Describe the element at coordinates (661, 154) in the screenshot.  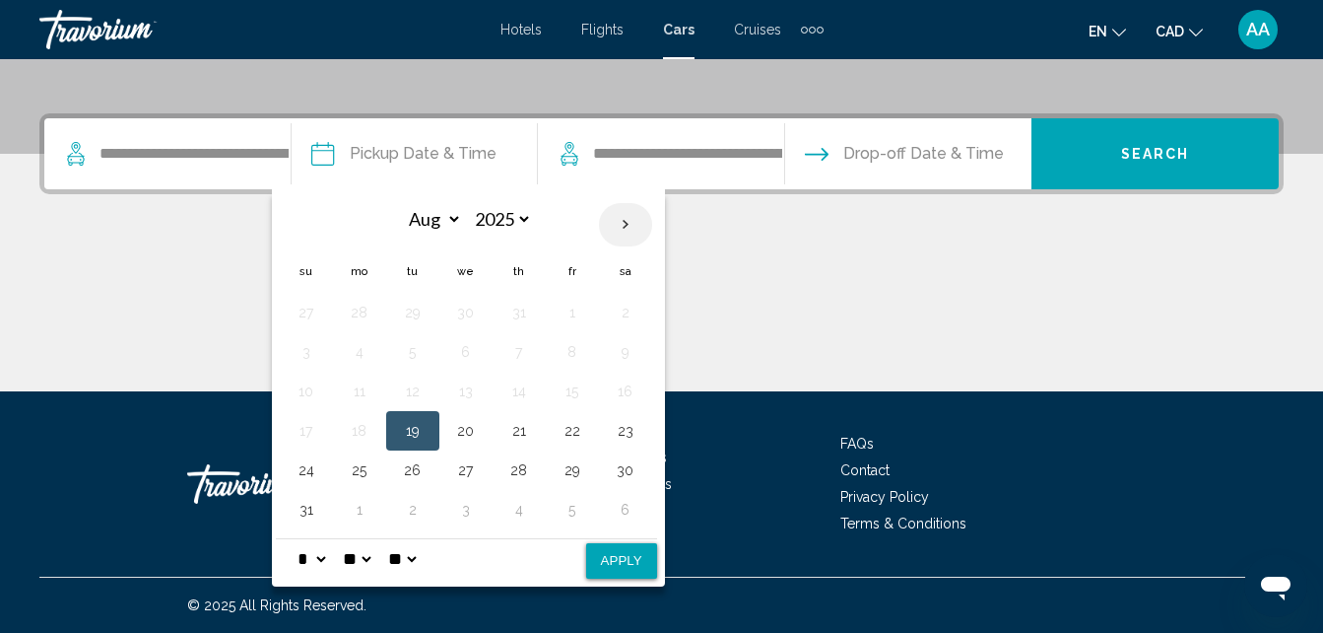
I see `div: Search widget` at that location.